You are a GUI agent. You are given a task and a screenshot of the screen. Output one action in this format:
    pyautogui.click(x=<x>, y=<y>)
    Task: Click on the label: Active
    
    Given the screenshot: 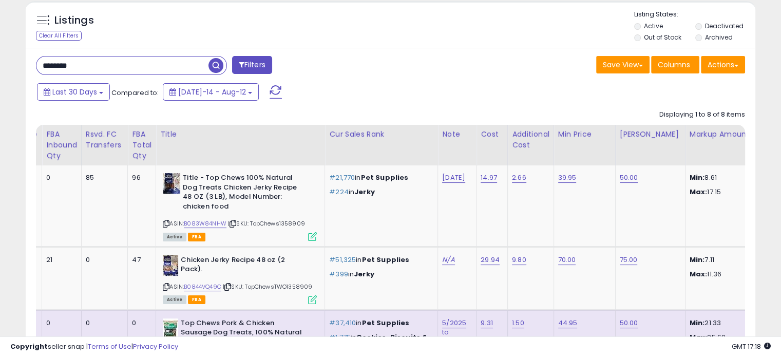 What is the action you would take?
    pyautogui.click(x=653, y=26)
    